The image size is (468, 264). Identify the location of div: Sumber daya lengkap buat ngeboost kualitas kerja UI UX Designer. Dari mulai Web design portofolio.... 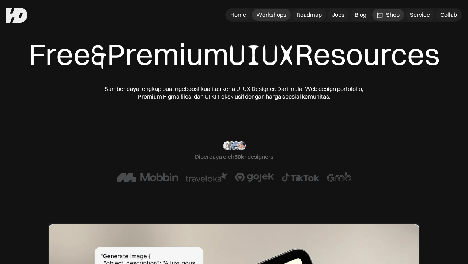
(234, 93).